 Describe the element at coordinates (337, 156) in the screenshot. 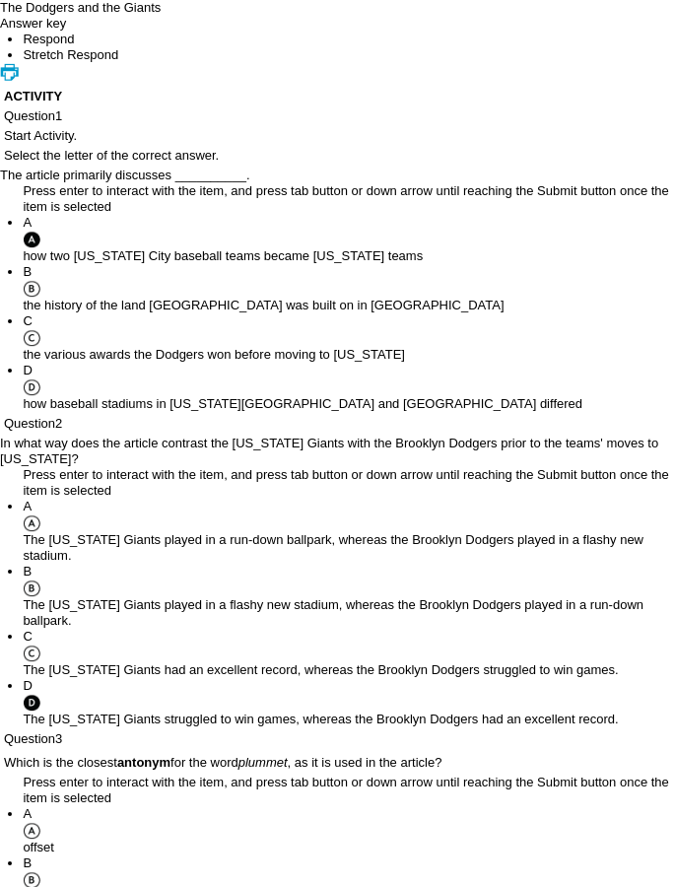

I see `p: Select the letter of the correct answer.` at that location.